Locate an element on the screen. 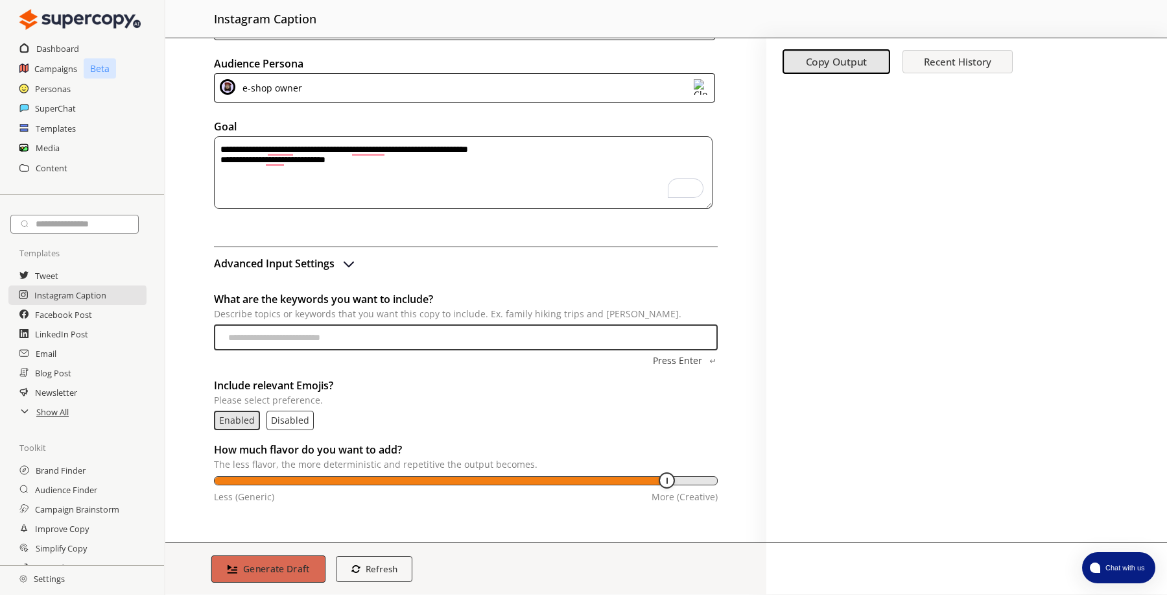  b: Refresh is located at coordinates (381, 569).